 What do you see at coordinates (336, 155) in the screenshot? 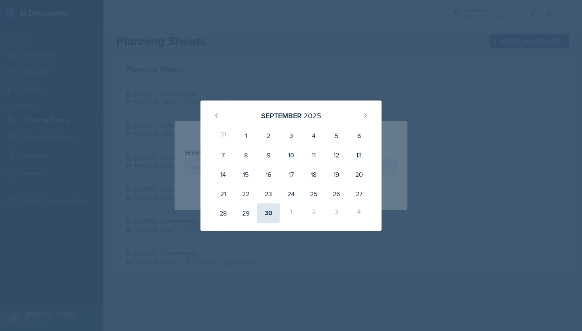
I see `div: 12` at bounding box center [336, 155].